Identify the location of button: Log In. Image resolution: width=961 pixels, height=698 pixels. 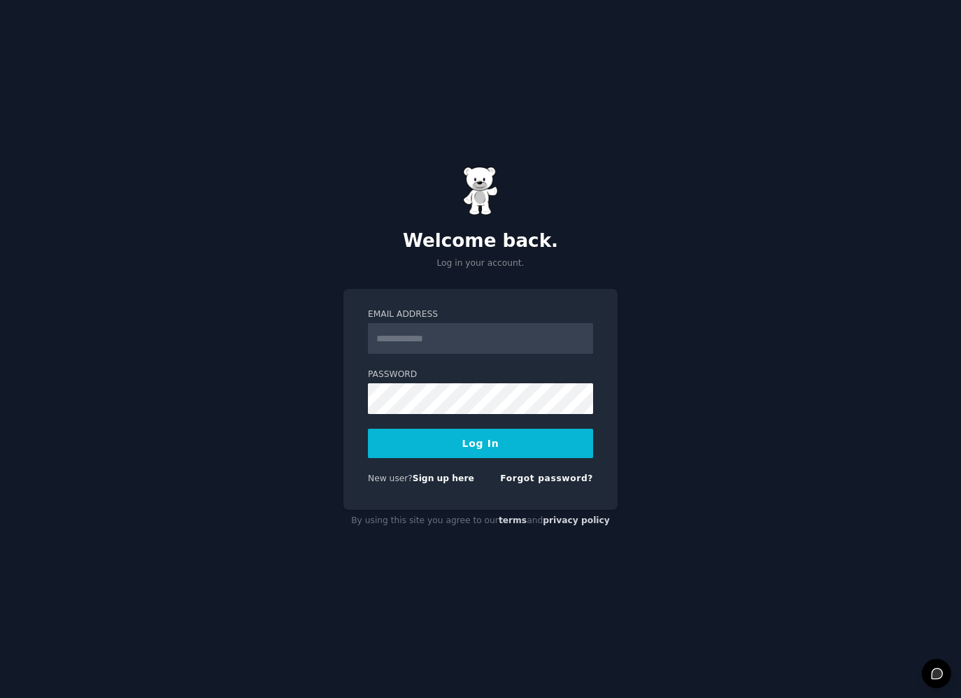
(481, 444).